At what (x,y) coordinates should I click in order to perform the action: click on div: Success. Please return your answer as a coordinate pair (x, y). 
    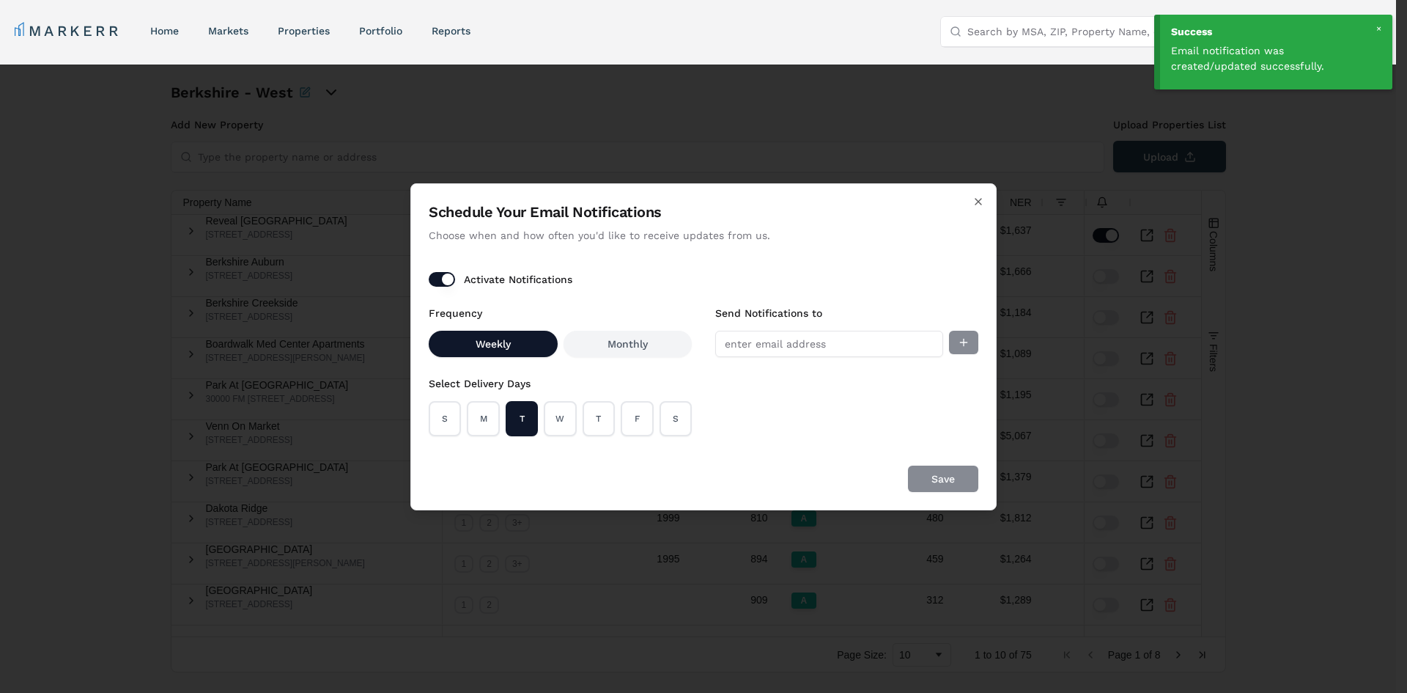
    Looking at the image, I should click on (1276, 32).